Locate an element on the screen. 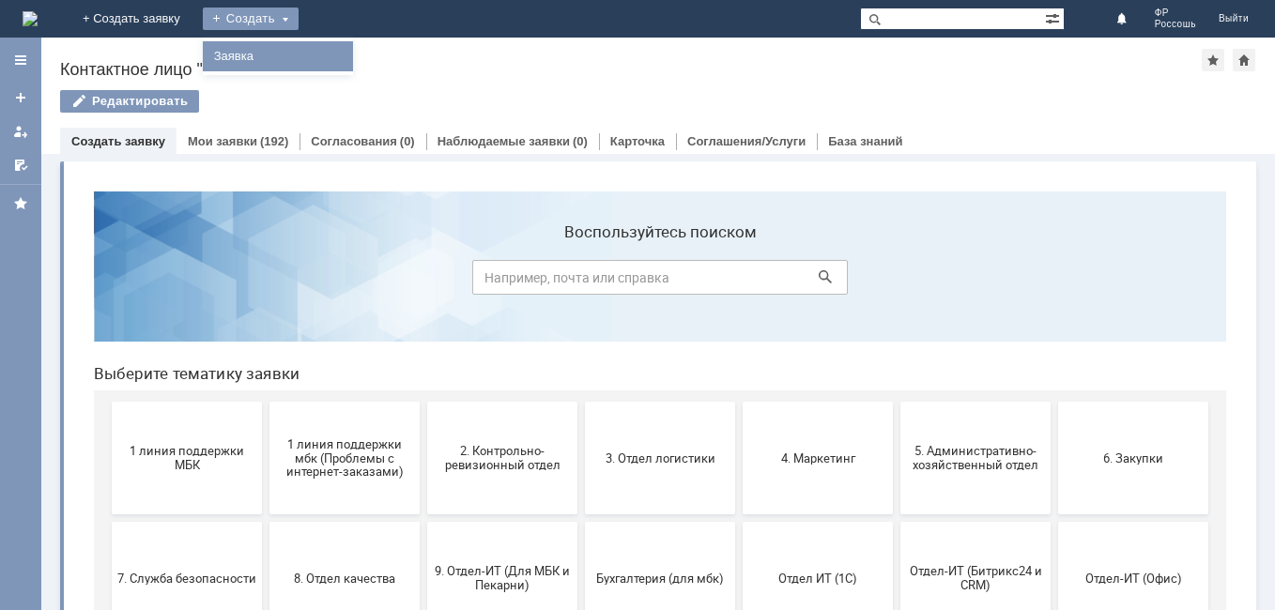  button: Отдел-ИТ (Офис) is located at coordinates (1055, 402).